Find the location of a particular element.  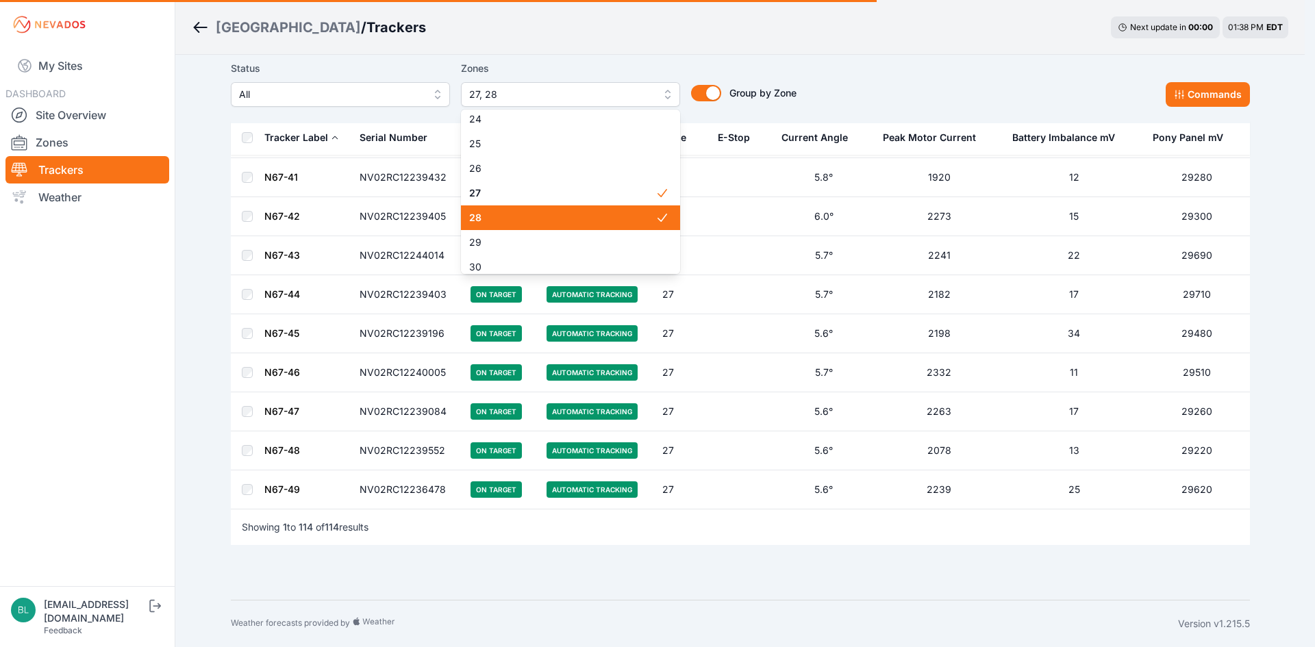

span: 30 is located at coordinates (562, 267).